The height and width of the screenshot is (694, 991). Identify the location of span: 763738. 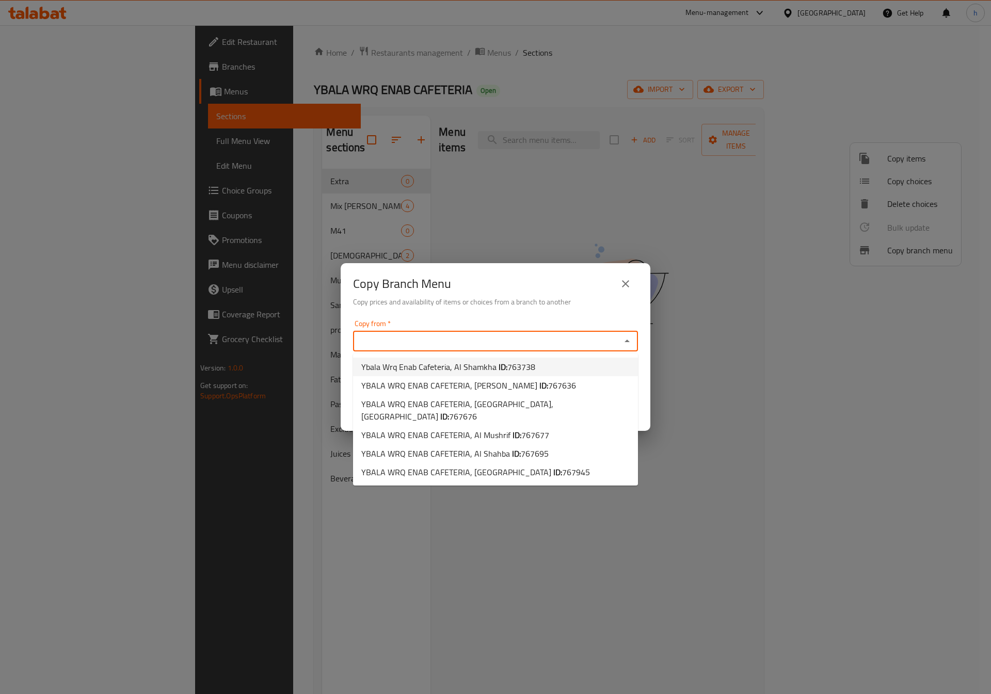
(521, 367).